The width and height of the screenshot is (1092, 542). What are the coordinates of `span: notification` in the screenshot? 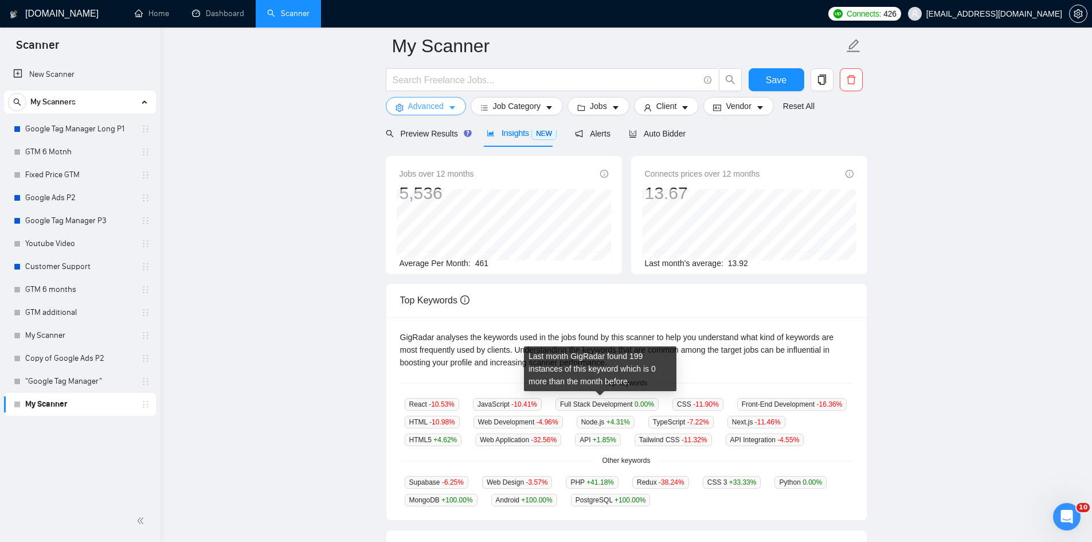 It's located at (579, 134).